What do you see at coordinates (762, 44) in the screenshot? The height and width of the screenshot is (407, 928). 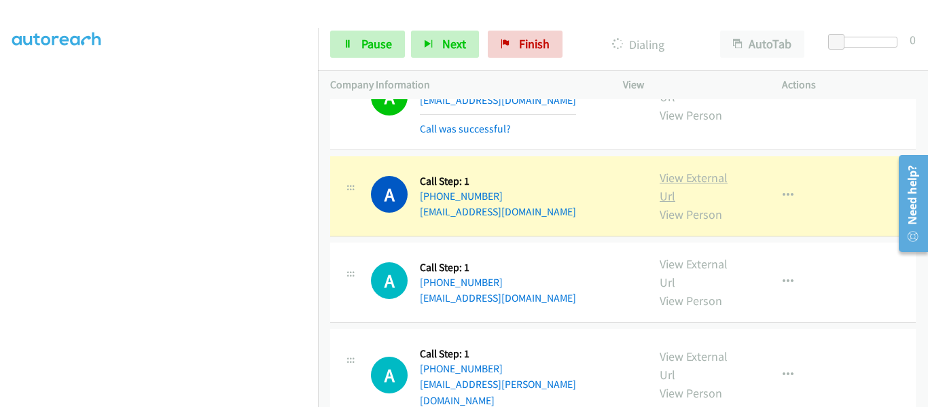 I see `button: AutoTab` at bounding box center [762, 44].